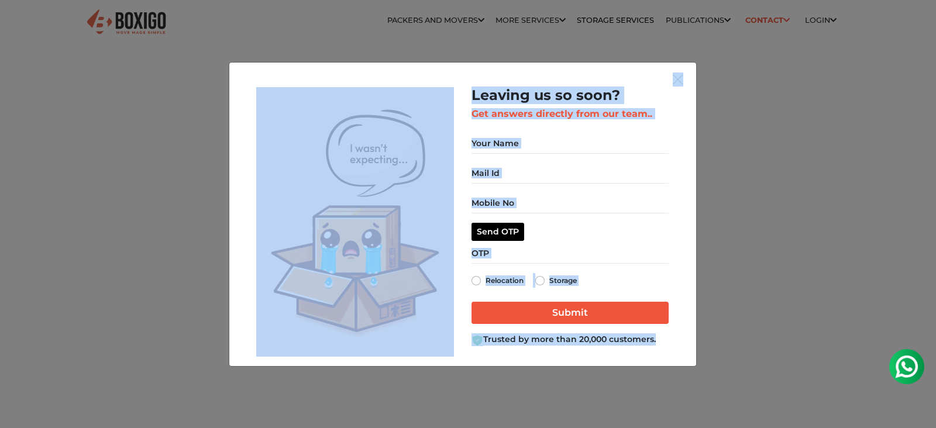  I want to click on input: Mail Id, so click(570, 173).